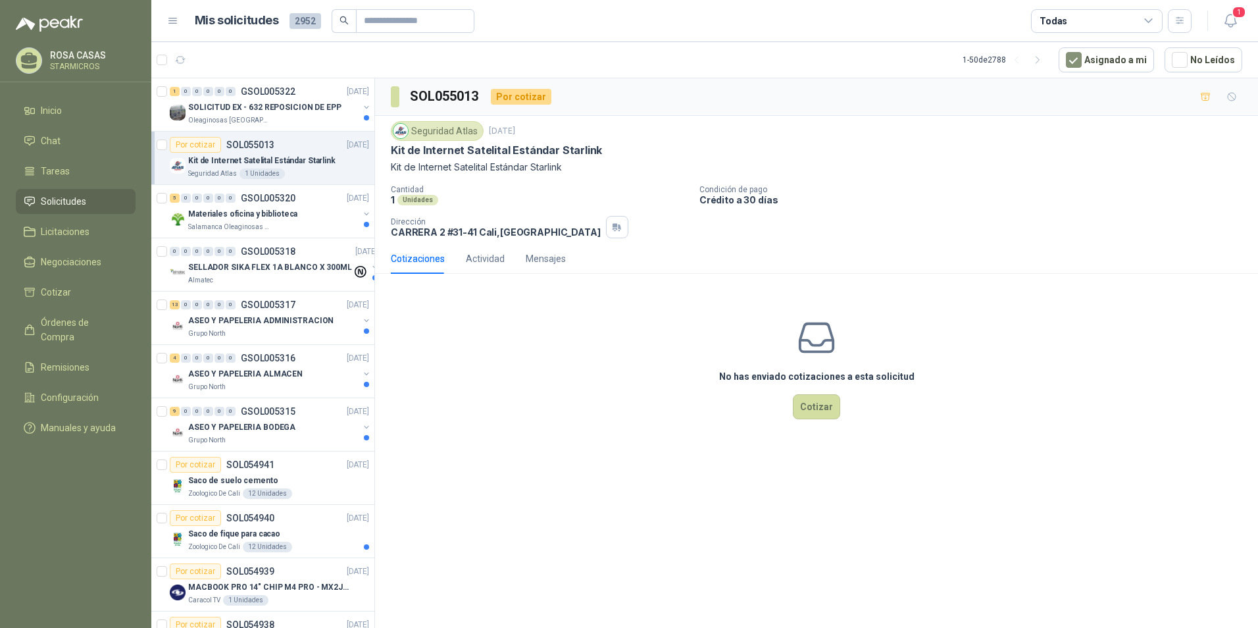 The width and height of the screenshot is (1258, 628). Describe the element at coordinates (91, 55) in the screenshot. I see `p: ROSA CASAS` at that location.